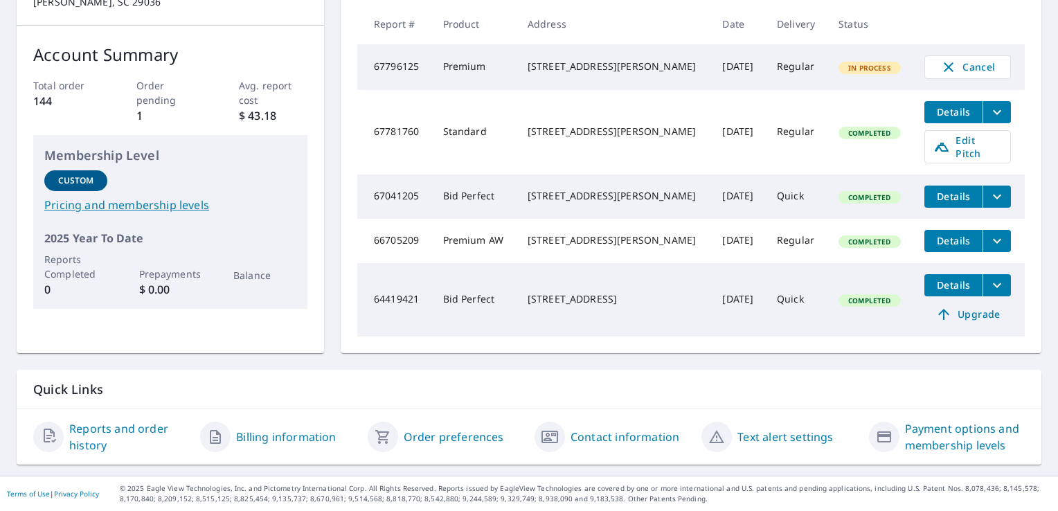  What do you see at coordinates (170, 116) in the screenshot?
I see `p: 1` at bounding box center [170, 116].